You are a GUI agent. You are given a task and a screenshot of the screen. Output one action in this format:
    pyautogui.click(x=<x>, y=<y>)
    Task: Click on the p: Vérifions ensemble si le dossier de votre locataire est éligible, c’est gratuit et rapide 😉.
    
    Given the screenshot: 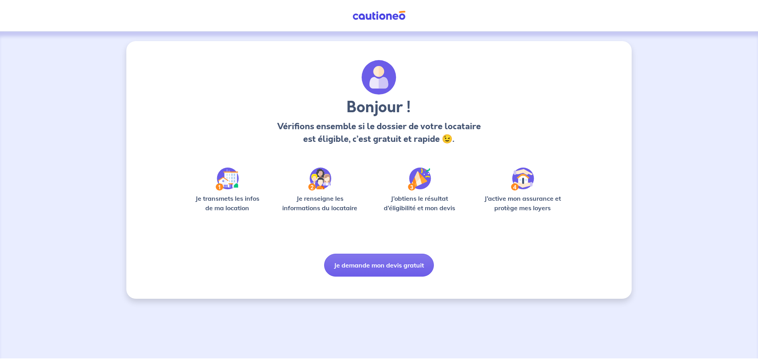 What is the action you would take?
    pyautogui.click(x=379, y=133)
    